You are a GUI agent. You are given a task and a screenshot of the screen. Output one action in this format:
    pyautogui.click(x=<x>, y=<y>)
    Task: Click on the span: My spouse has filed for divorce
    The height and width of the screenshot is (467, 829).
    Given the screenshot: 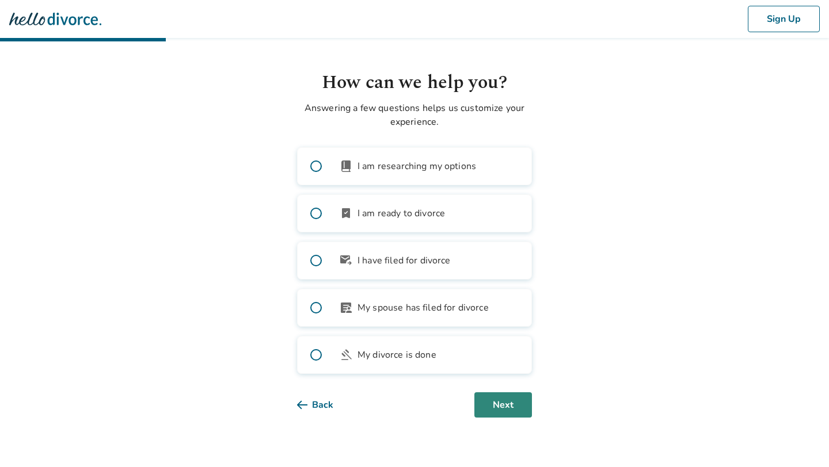 What is the action you would take?
    pyautogui.click(x=423, y=308)
    